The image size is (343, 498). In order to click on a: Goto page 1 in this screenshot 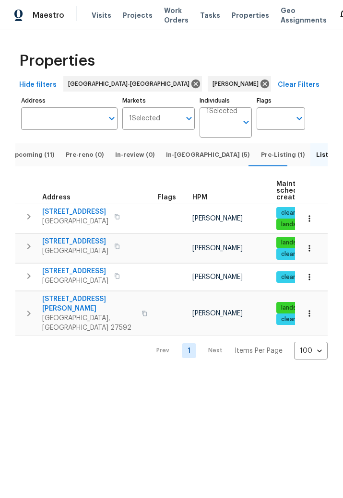, I will do `click(189, 350)`.